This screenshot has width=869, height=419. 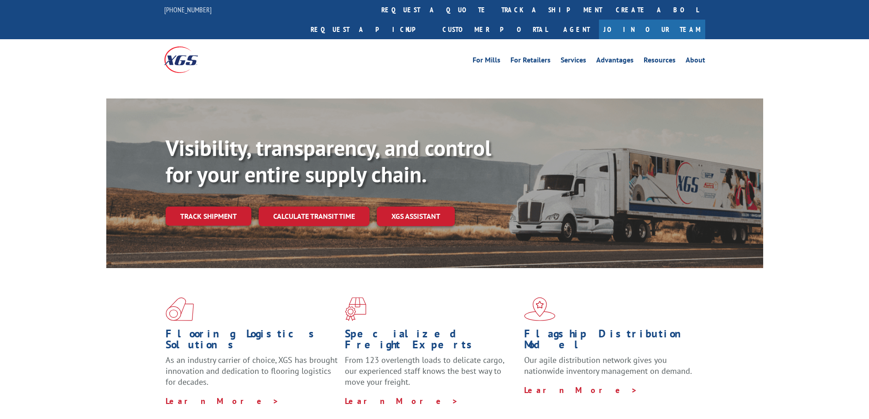 What do you see at coordinates (180, 309) in the screenshot?
I see `img: xgs-icon-total-supply-chain-intelligence-red` at bounding box center [180, 309].